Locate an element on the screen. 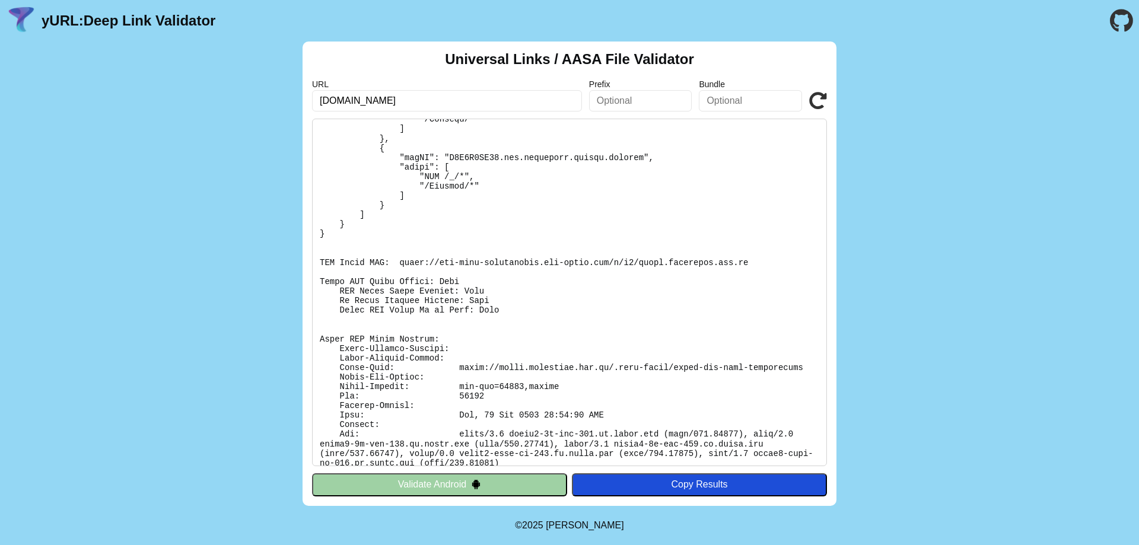 Image resolution: width=1139 pixels, height=545 pixels. label: URL is located at coordinates (447, 84).